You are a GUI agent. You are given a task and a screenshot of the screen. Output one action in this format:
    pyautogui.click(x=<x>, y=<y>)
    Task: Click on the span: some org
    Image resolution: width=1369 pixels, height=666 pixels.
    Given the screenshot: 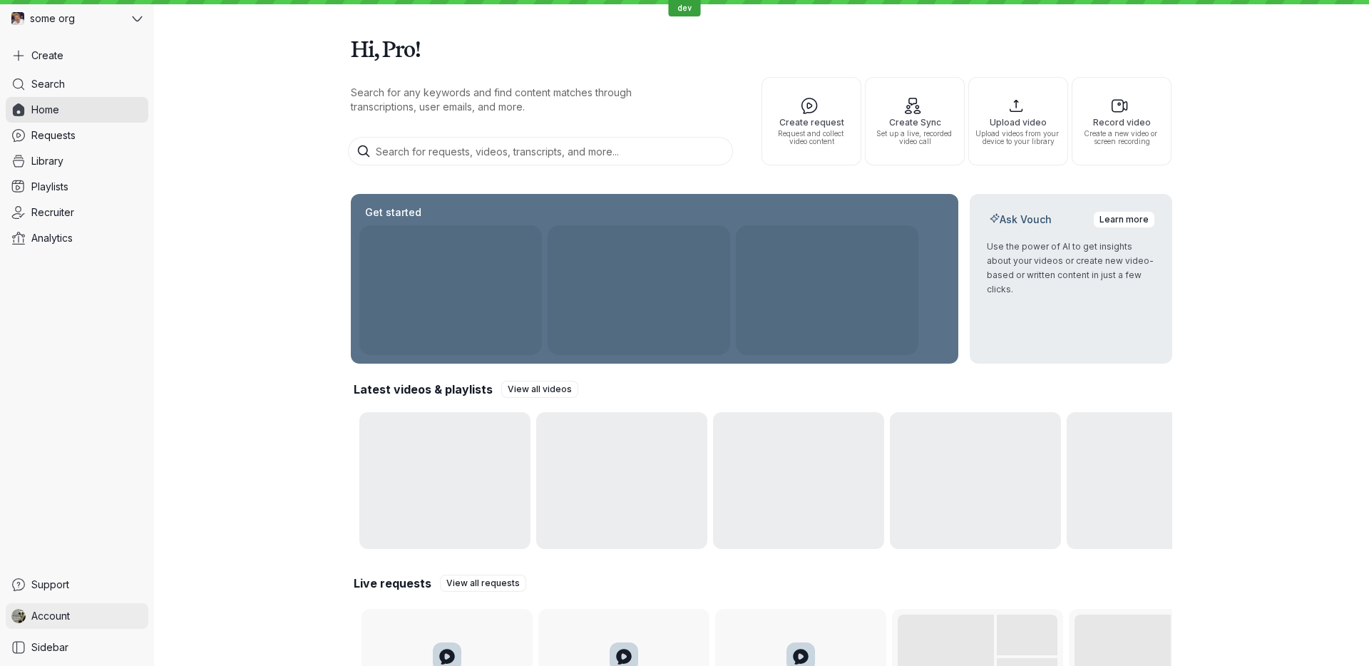 What is the action you would take?
    pyautogui.click(x=52, y=19)
    